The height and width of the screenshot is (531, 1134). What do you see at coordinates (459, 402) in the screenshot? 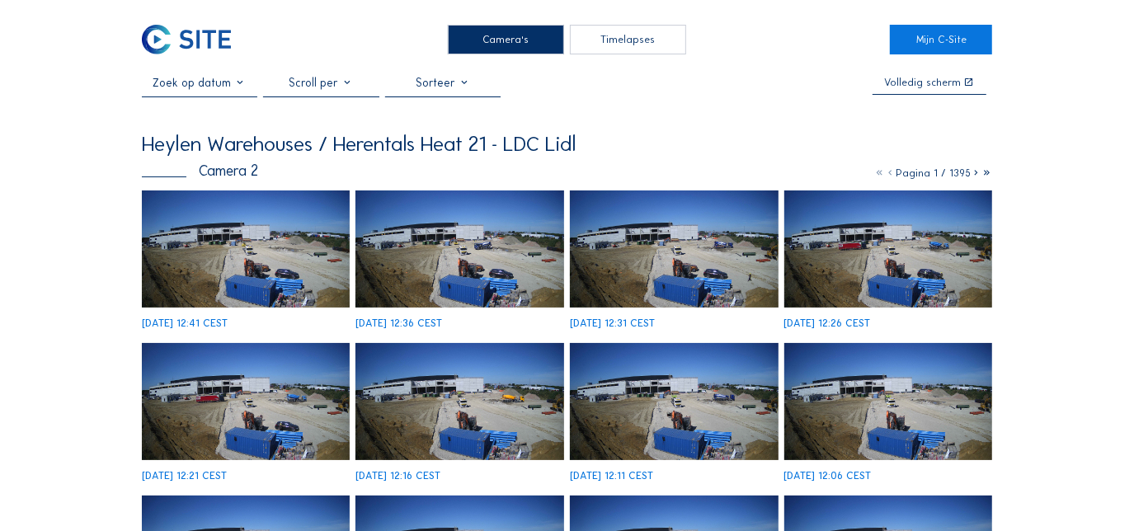
I see `img: image_52774983` at bounding box center [459, 402].